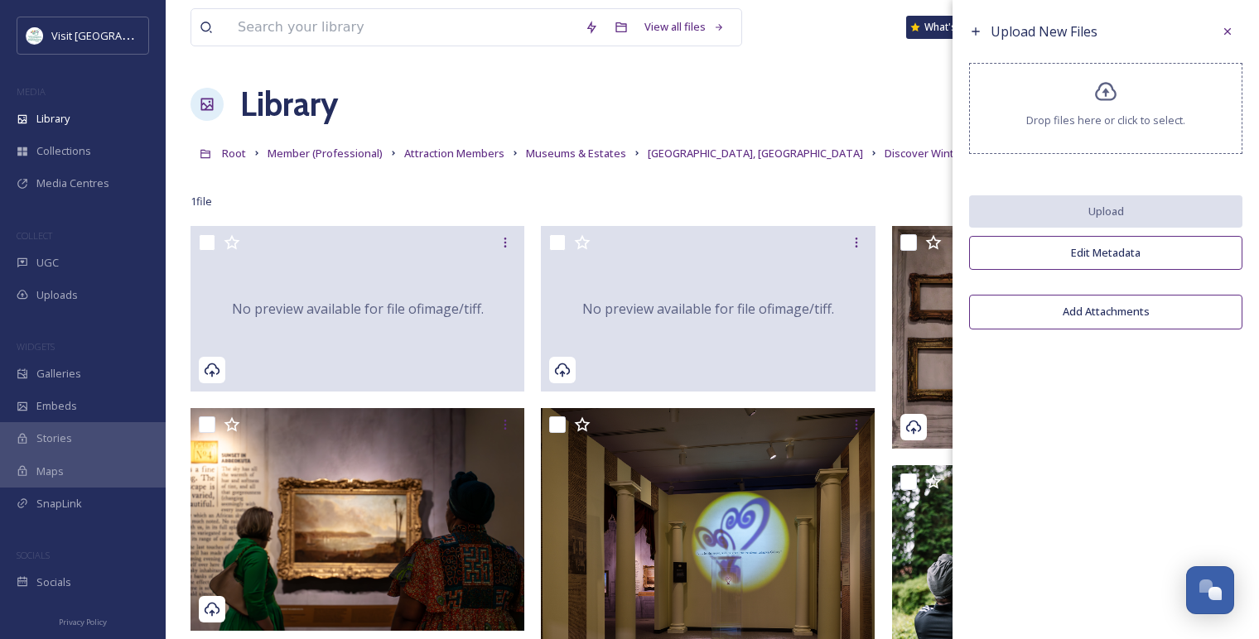 Image resolution: width=1259 pixels, height=639 pixels. I want to click on a: Root, so click(234, 153).